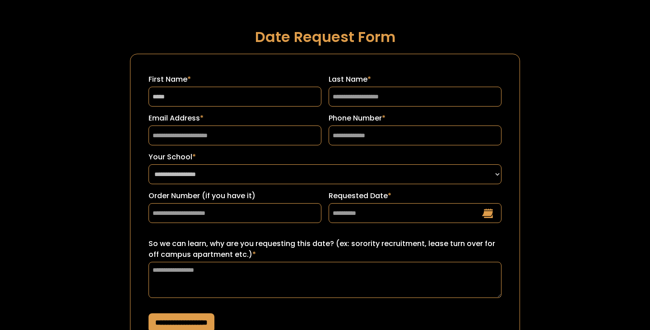  Describe the element at coordinates (415, 79) in the screenshot. I see `label: Last Name` at that location.